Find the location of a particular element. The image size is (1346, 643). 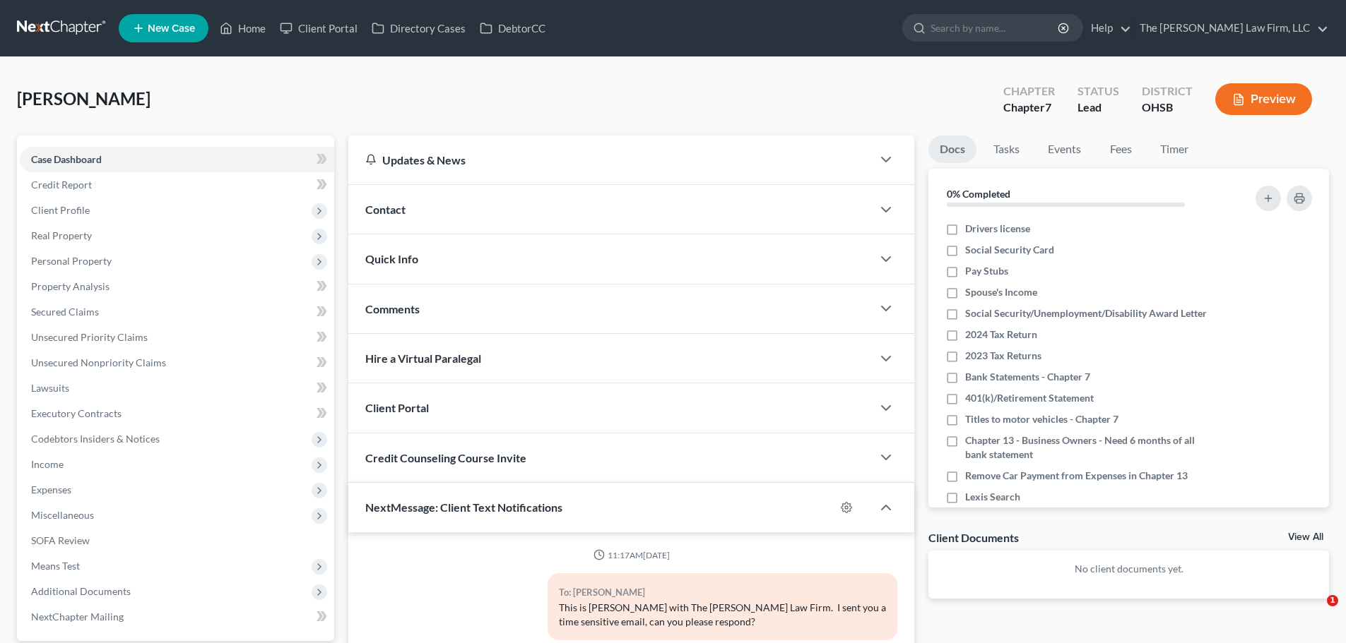

span: Real Property is located at coordinates (61, 235).